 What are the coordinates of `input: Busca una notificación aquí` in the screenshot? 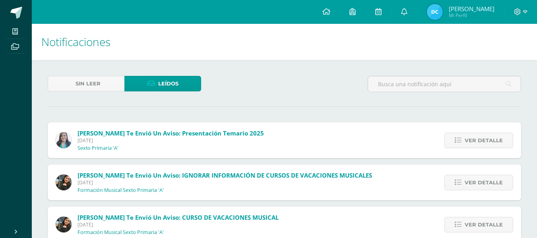 It's located at (444, 84).